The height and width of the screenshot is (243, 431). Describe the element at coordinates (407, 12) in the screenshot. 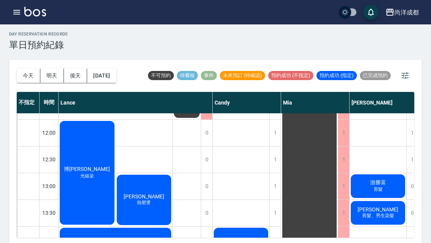

I see `div: 尚洋成都` at that location.